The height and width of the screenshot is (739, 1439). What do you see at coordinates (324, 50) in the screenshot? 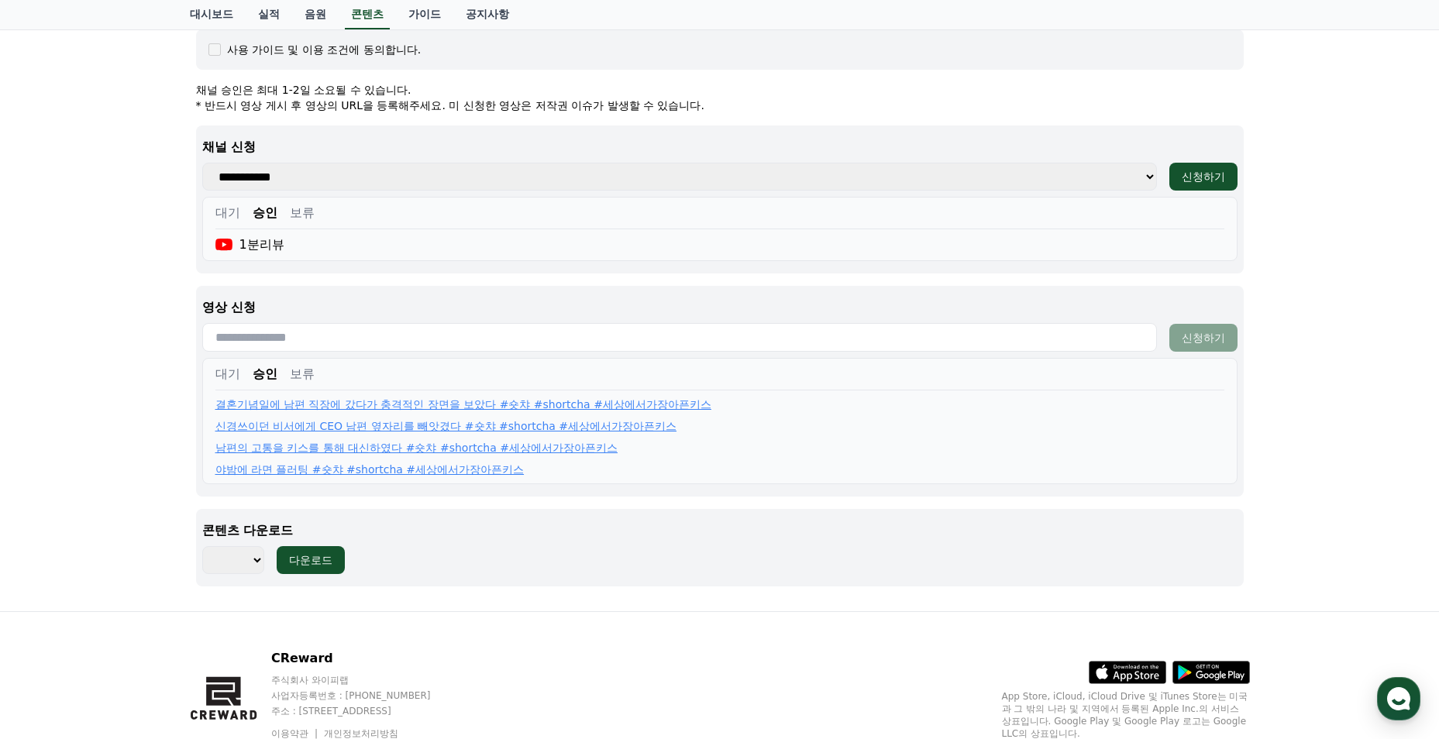
I see `div: 사용 가이드 및 이용 조건에 동의합니다.` at bounding box center [324, 50].